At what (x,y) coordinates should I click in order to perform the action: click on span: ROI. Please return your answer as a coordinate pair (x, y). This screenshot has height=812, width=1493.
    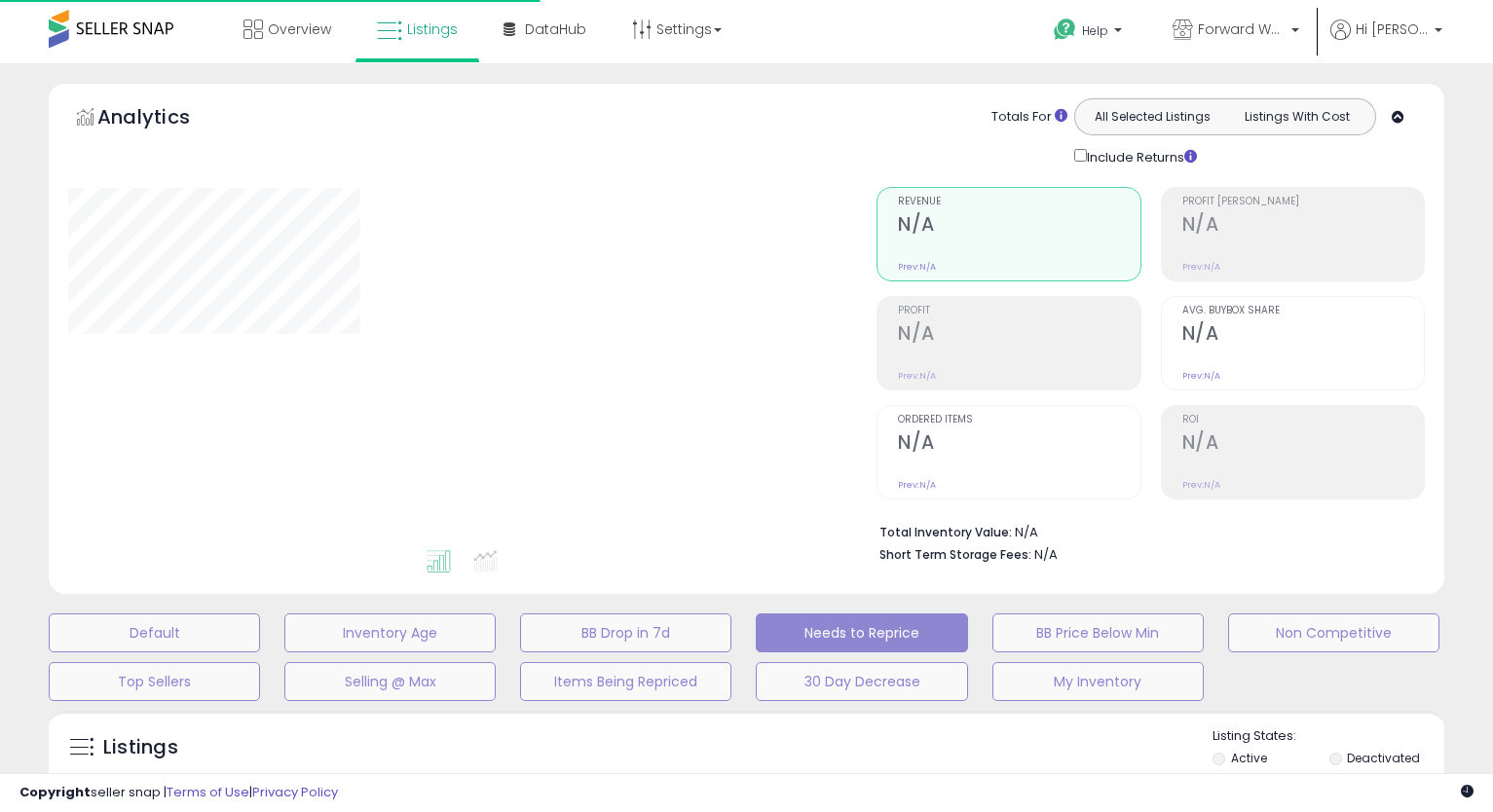
    Looking at the image, I should click on (1303, 419).